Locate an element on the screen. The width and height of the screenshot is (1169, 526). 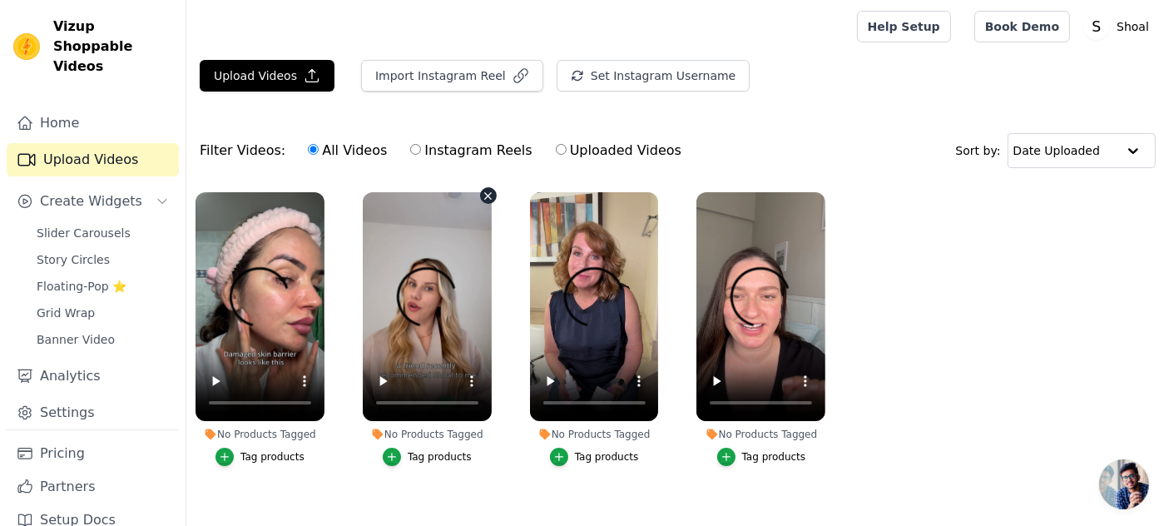
a: Floating-Pop ⭐ is located at coordinates (102, 286).